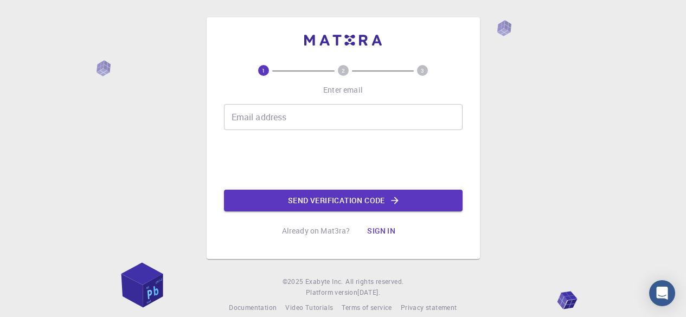 Image resolution: width=686 pixels, height=317 pixels. I want to click on a: Documentation, so click(253, 308).